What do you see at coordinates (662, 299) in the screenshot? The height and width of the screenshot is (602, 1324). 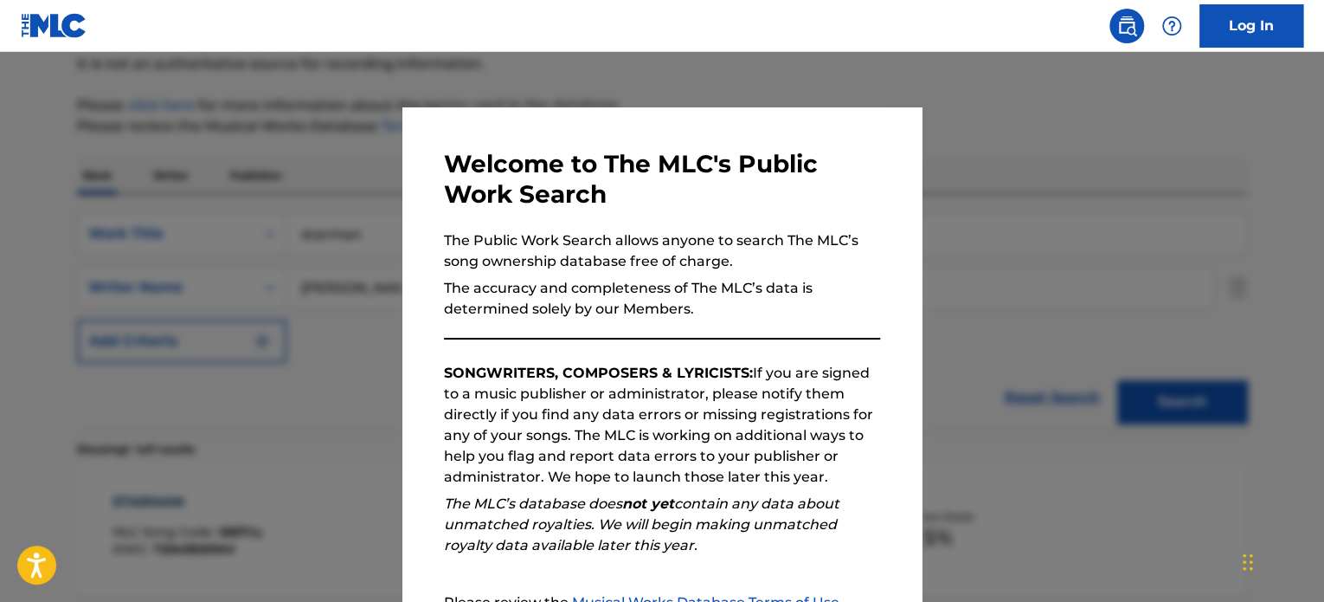 I see `p: The accuracy and completeness of The MLC’s data is determined solely by our Members.` at bounding box center [662, 299].